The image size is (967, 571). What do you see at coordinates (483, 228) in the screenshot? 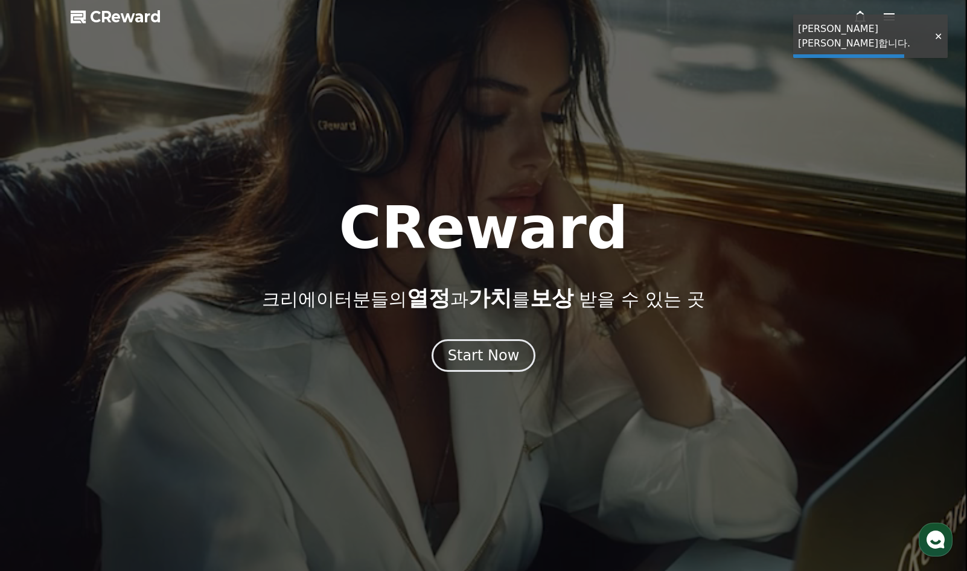
I see `h1: CReward` at bounding box center [483, 228].